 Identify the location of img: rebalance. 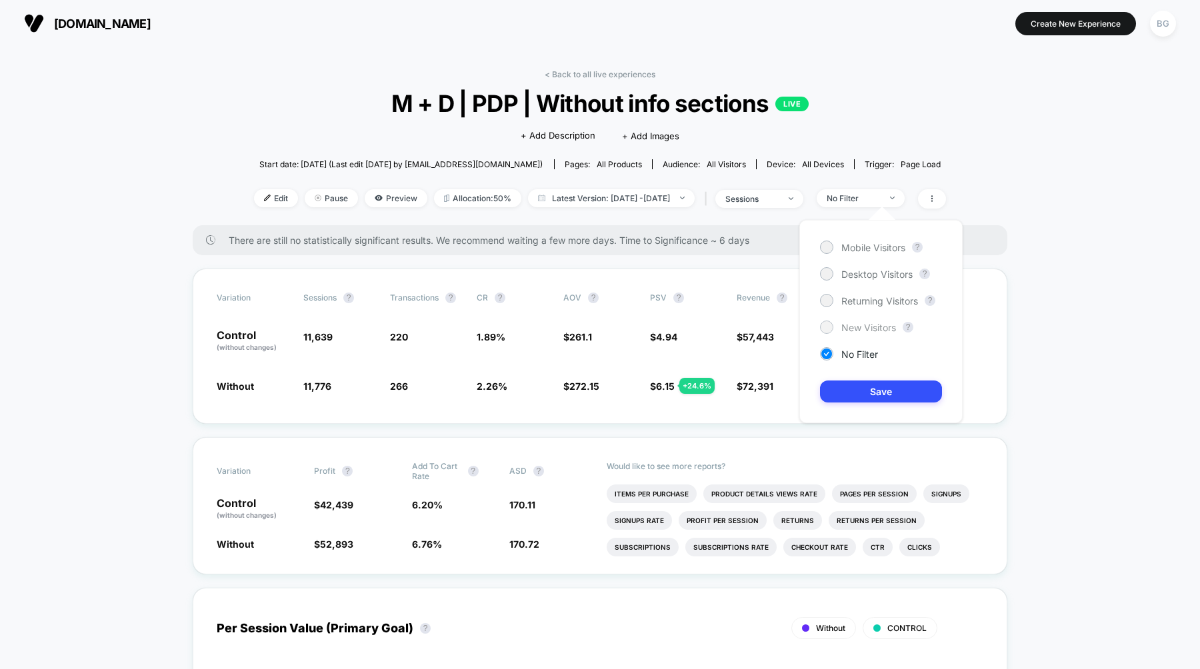
(447, 198).